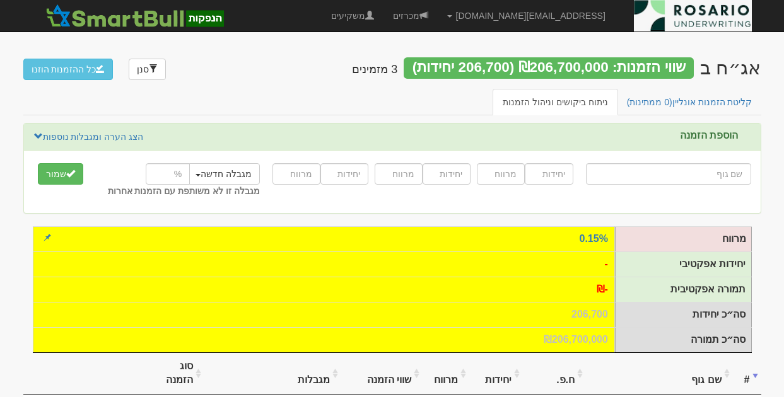  I want to click on label: הוספת הזמנה, so click(709, 136).